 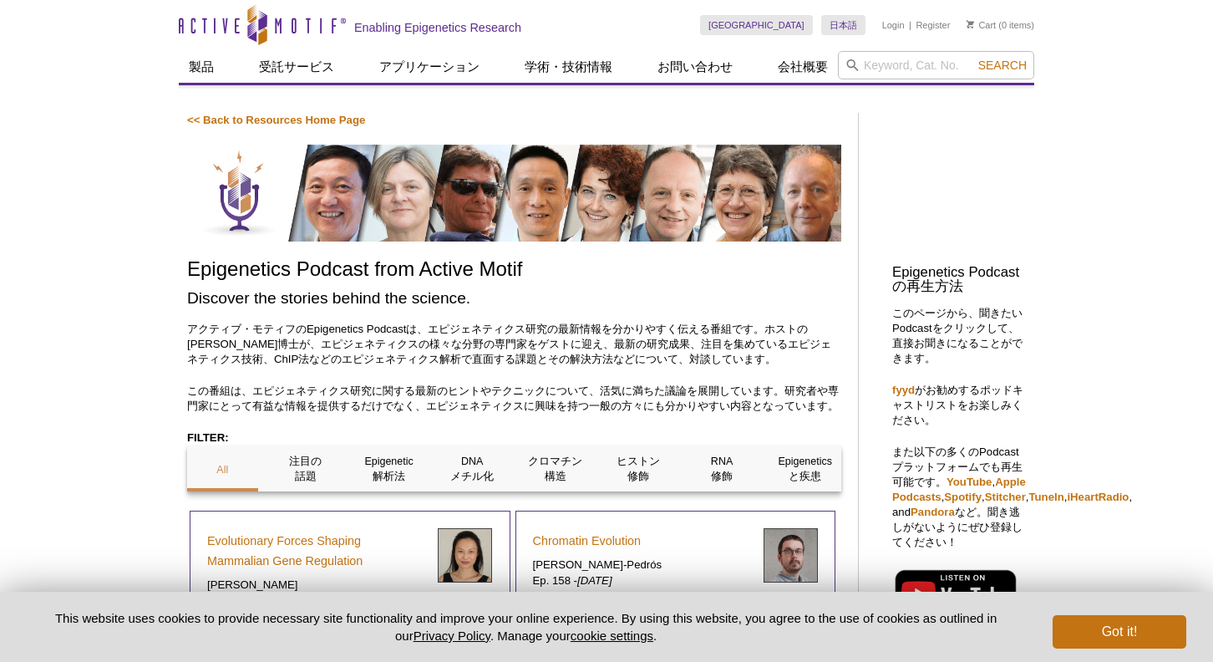 What do you see at coordinates (1000, 25) in the screenshot?
I see `li: (0 items)` at bounding box center [1000, 25].